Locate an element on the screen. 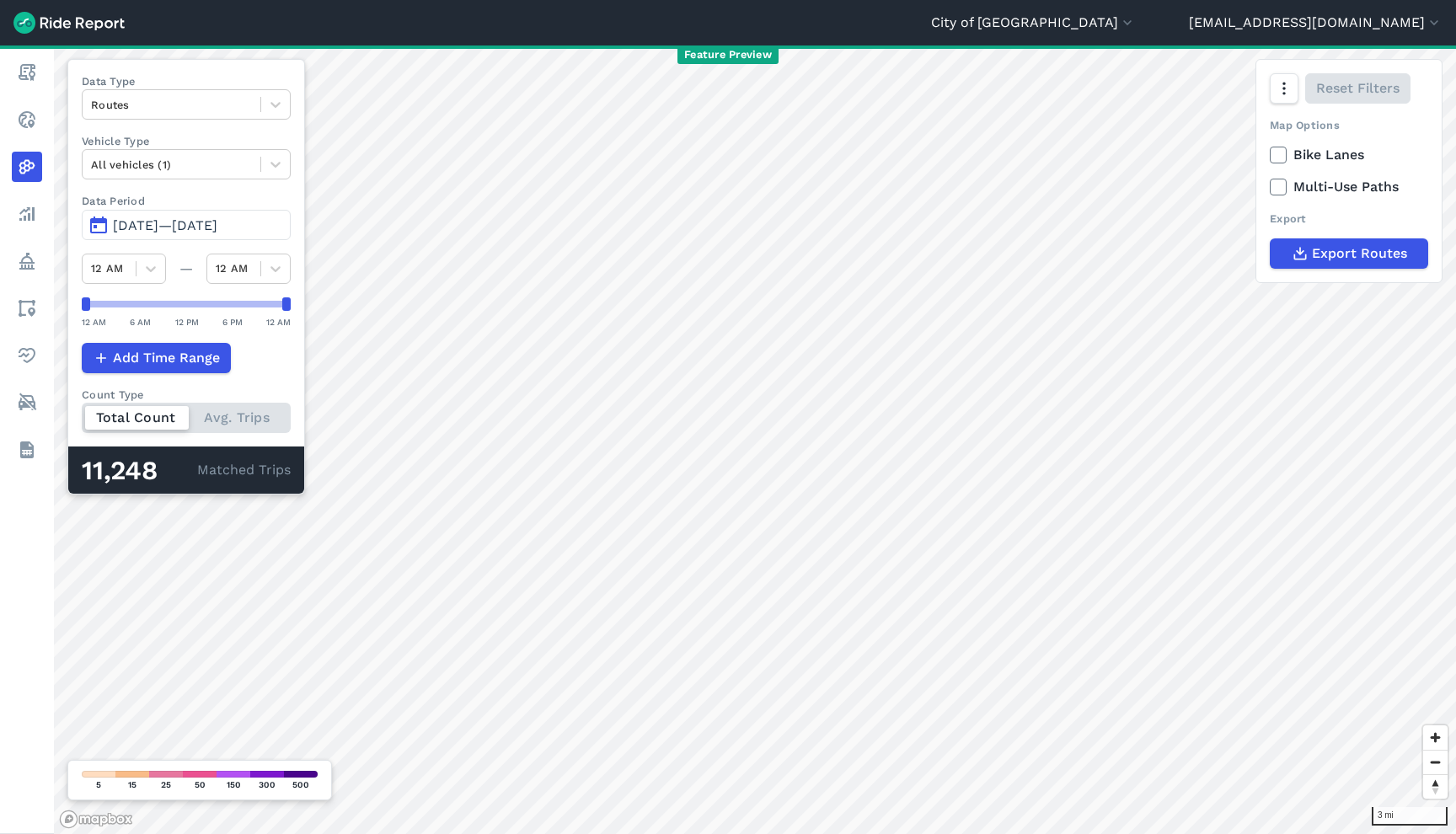 This screenshot has width=1456, height=834. label: Vehicle Type is located at coordinates (186, 141).